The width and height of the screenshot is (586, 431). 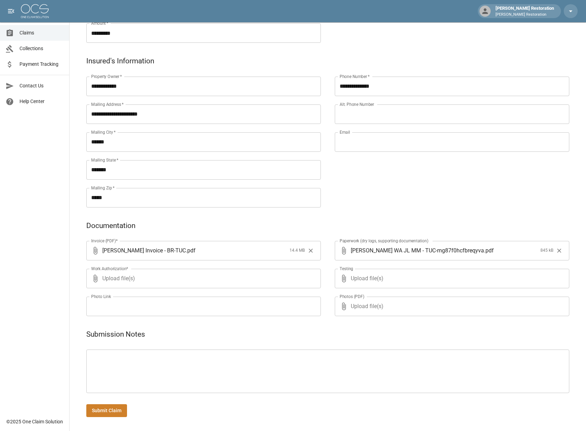 What do you see at coordinates (104, 240) in the screenshot?
I see `label: Invoice (PDF)*` at bounding box center [104, 240].